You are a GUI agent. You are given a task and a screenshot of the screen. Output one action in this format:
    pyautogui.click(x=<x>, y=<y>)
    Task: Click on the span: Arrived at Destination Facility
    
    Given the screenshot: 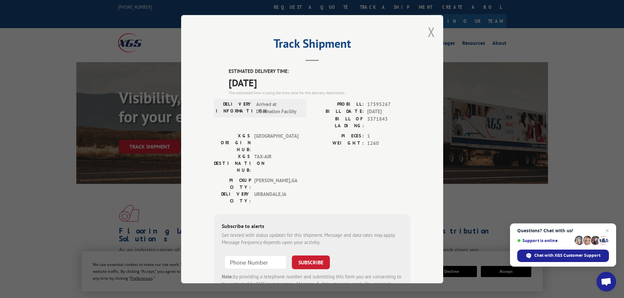 What is the action you would take?
    pyautogui.click(x=278, y=108)
    